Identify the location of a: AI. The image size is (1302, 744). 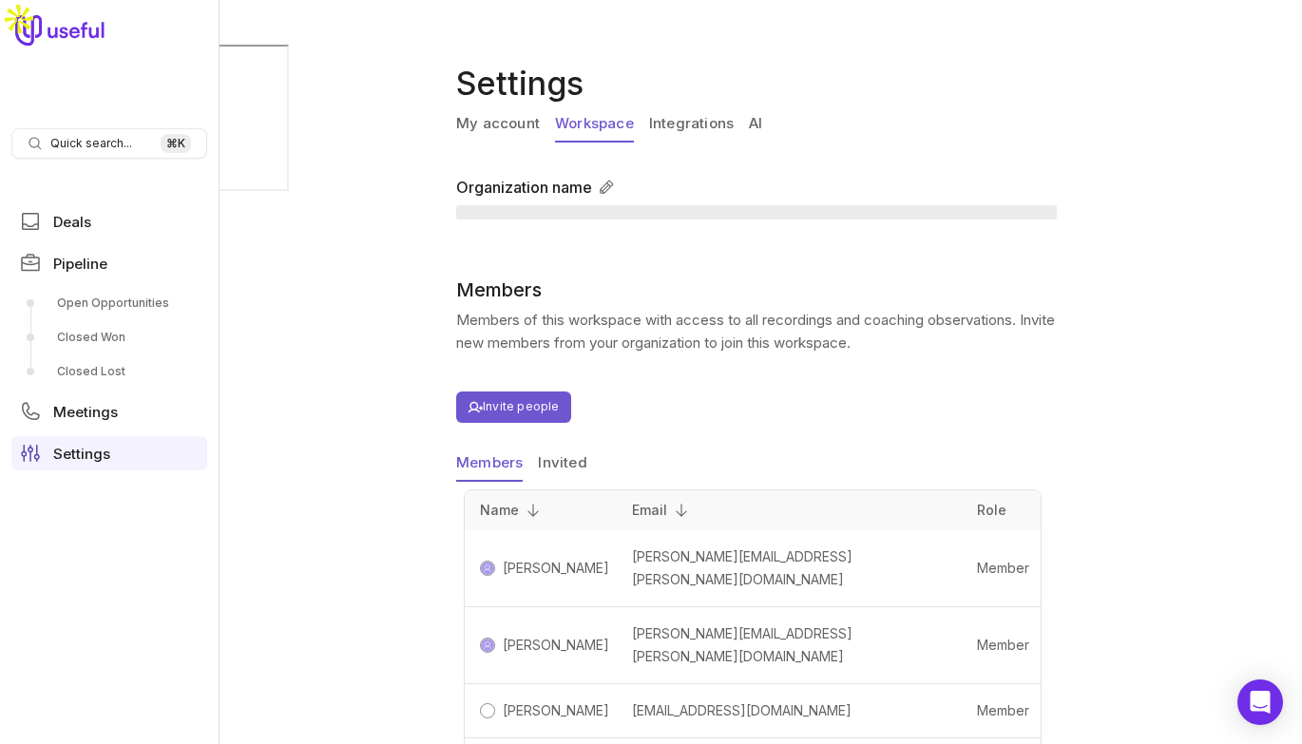
(756, 125).